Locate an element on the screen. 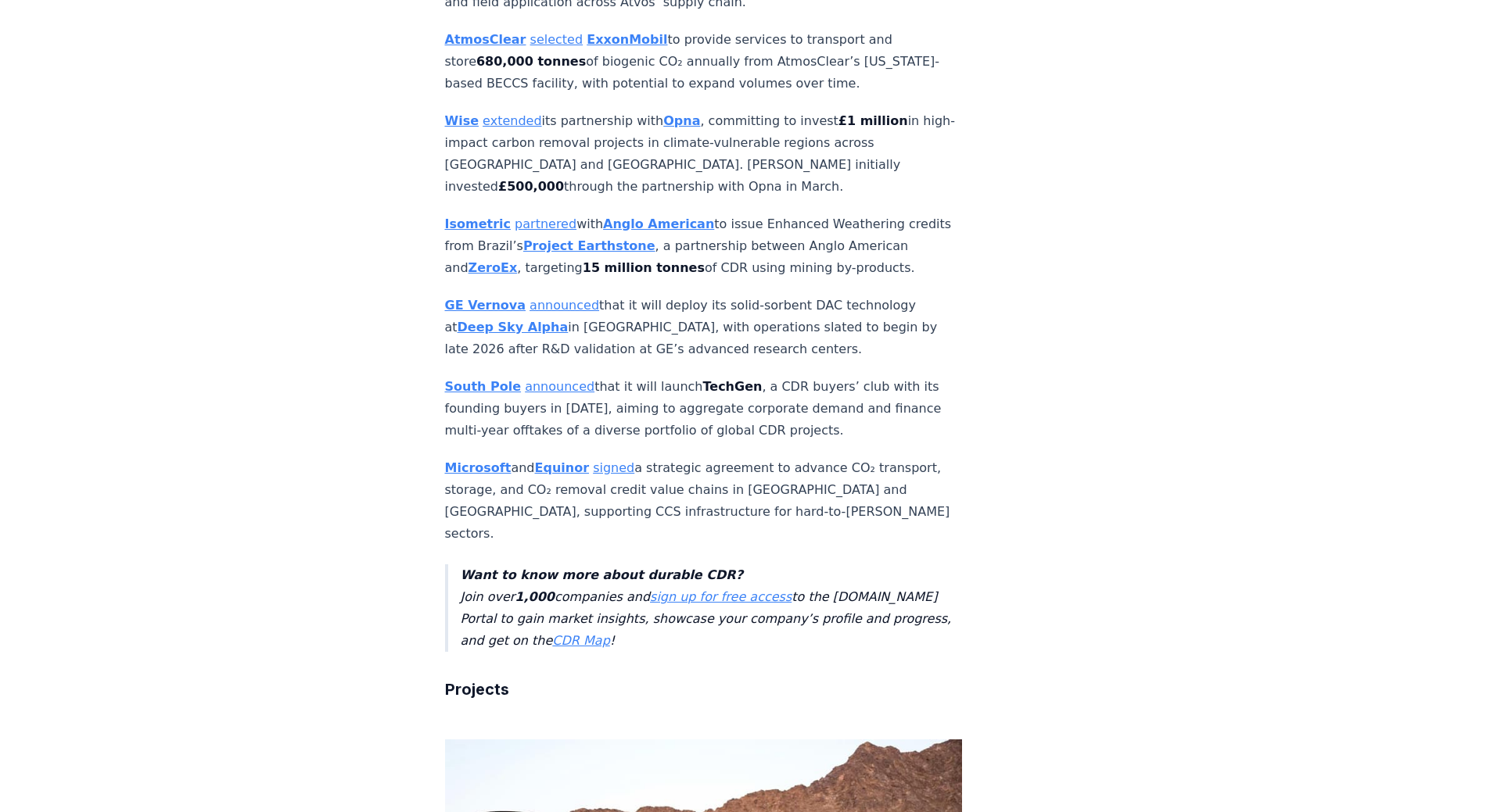 The height and width of the screenshot is (812, 1490). a: Isometric is located at coordinates (478, 223).